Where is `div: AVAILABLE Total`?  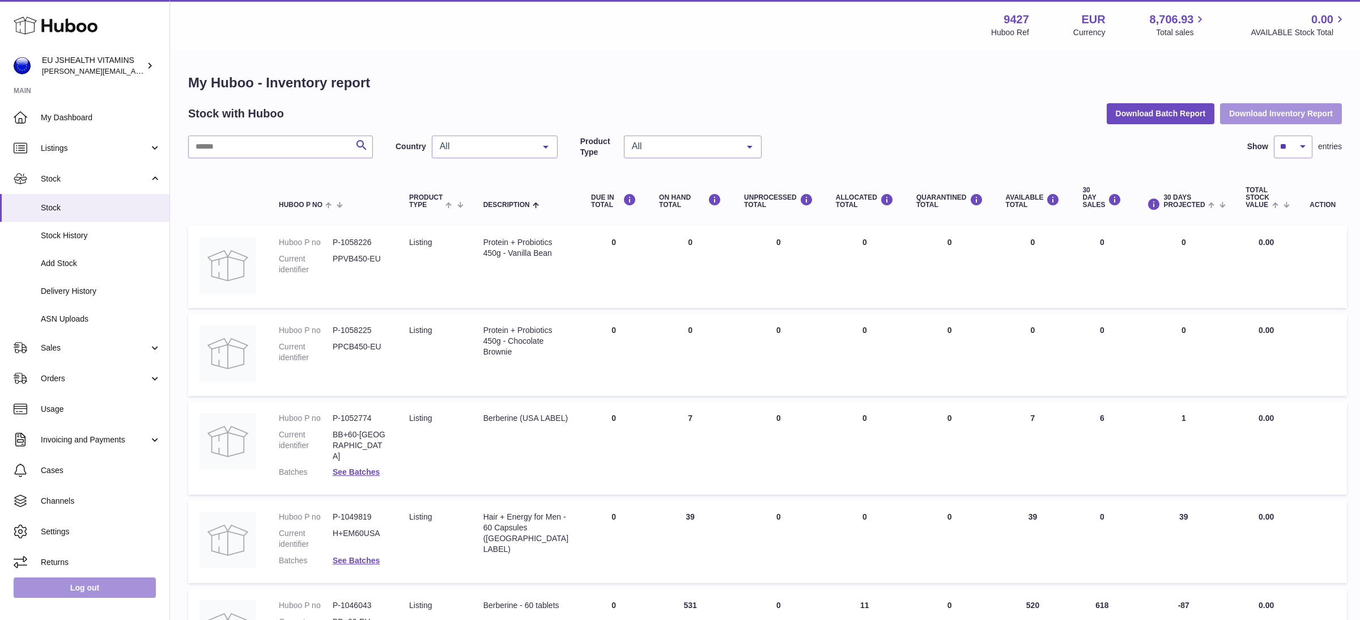
div: AVAILABLE Total is located at coordinates (1033, 201).